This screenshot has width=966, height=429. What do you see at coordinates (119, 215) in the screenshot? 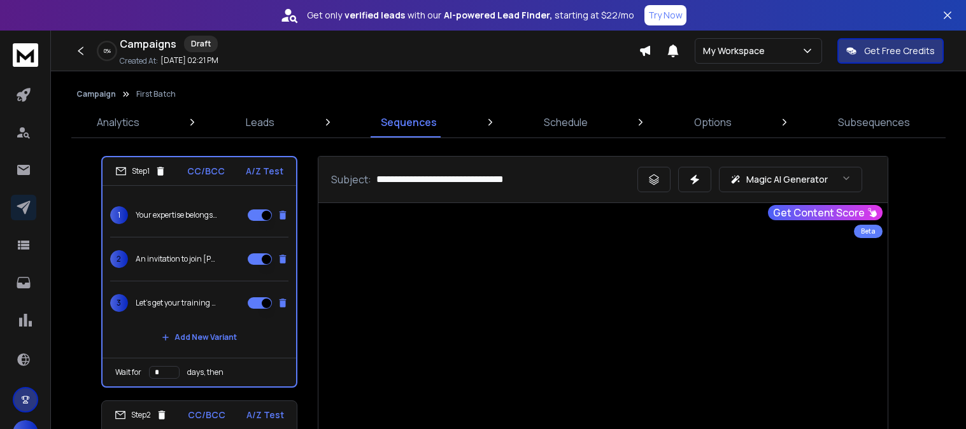
I see `span: 1` at bounding box center [119, 215].